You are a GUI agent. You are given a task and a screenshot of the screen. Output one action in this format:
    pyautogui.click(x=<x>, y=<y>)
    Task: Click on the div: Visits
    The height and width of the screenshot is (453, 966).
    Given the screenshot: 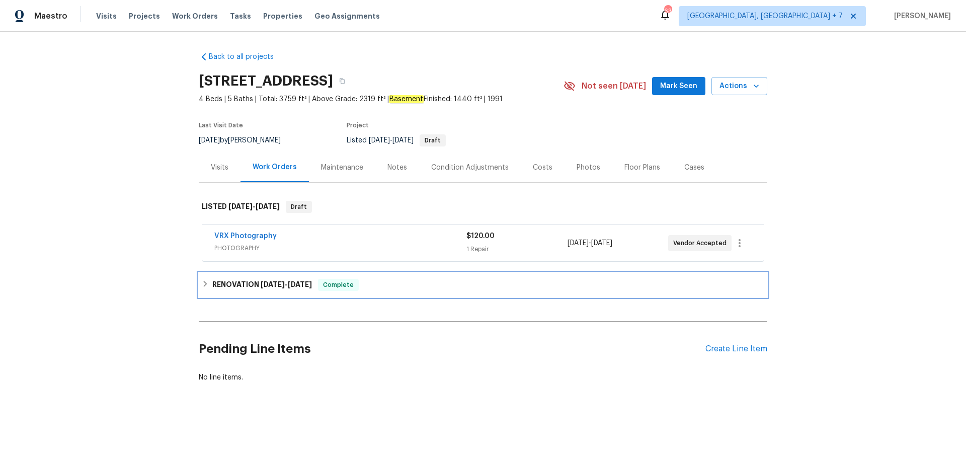 What is the action you would take?
    pyautogui.click(x=219, y=167)
    